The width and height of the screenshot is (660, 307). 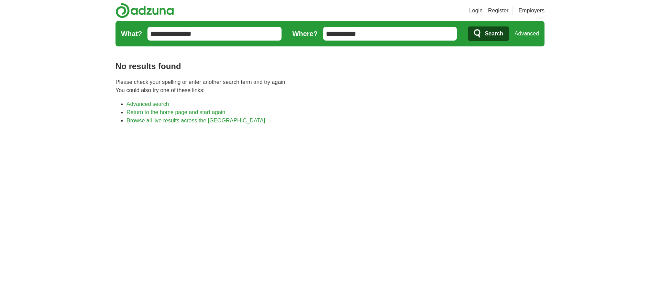 I want to click on img: Adzuna logo, so click(x=145, y=10).